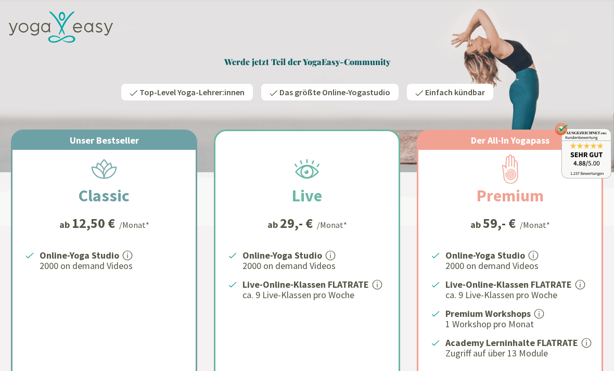 The height and width of the screenshot is (371, 614). Describe the element at coordinates (192, 92) in the screenshot. I see `span: Top-Level Yoga-Lehrer:innen` at that location.